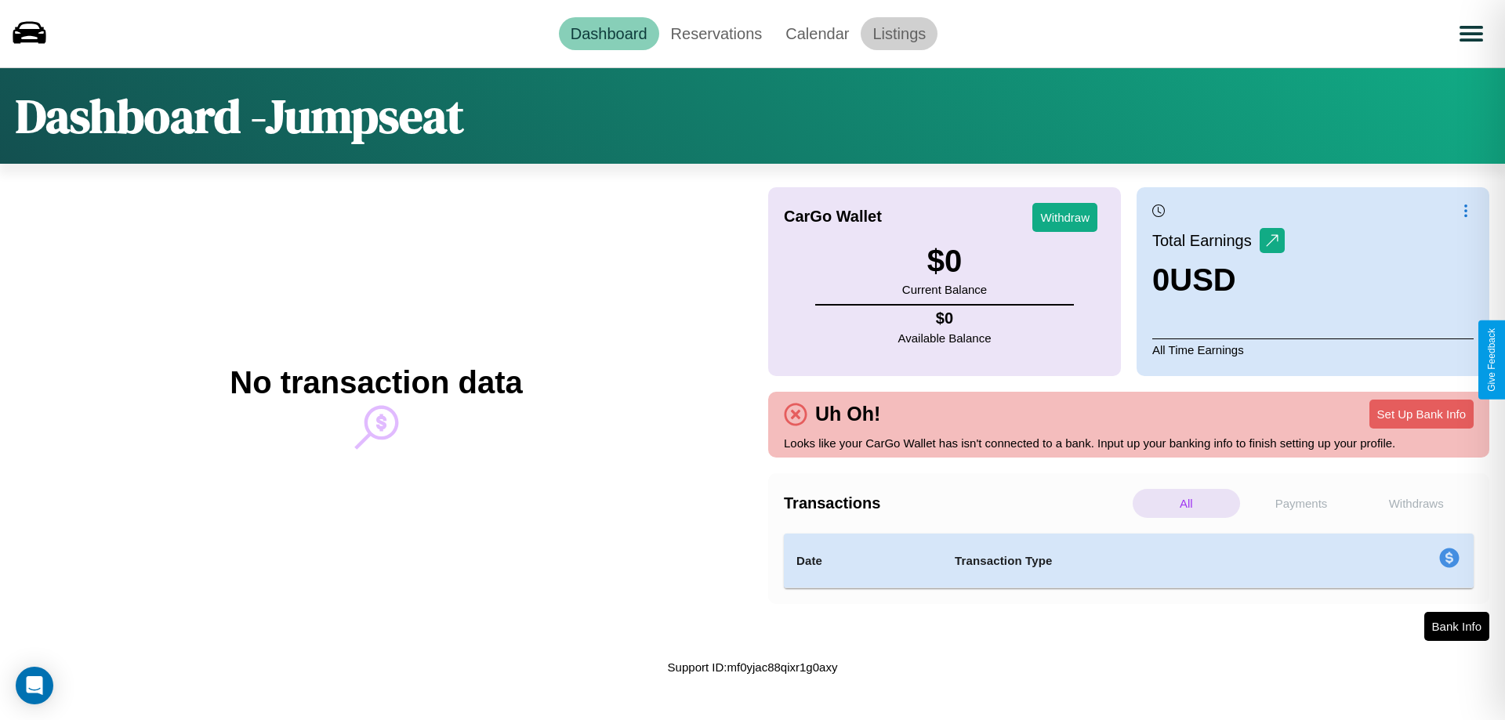 This screenshot has height=720, width=1505. Describe the element at coordinates (1421, 414) in the screenshot. I see `button: Set Up Bank Info` at that location.